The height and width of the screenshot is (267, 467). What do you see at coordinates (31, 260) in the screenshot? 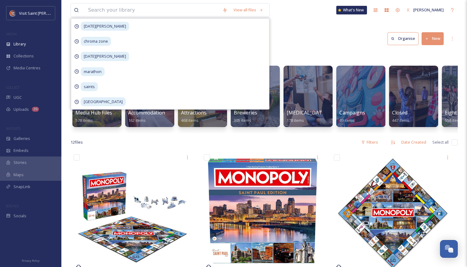
I see `a: Privacy Policy` at bounding box center [31, 260].